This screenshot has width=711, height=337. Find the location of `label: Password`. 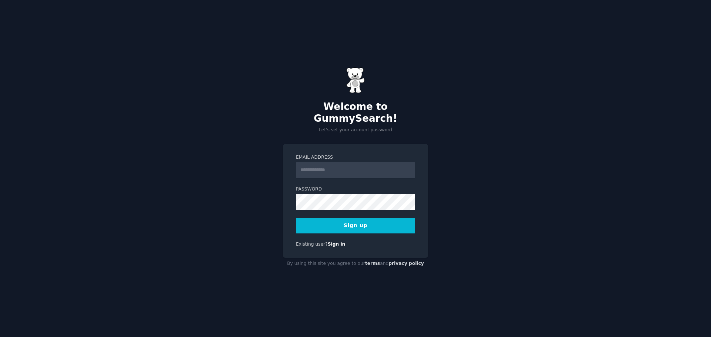

label: Password is located at coordinates (355, 190).